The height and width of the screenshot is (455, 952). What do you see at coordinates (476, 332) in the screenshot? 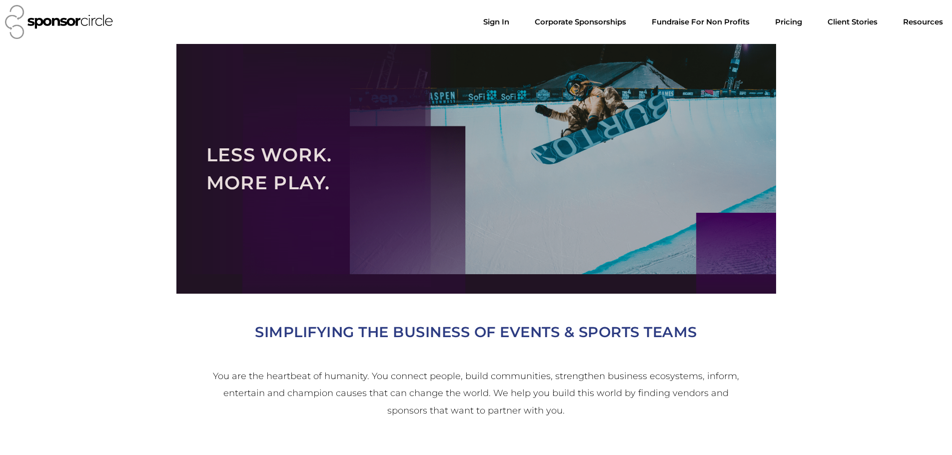
I see `h2: SIMPLIFYING THE BUSINESS OF EVENTS & SPORTS TEAMS` at bounding box center [476, 332].